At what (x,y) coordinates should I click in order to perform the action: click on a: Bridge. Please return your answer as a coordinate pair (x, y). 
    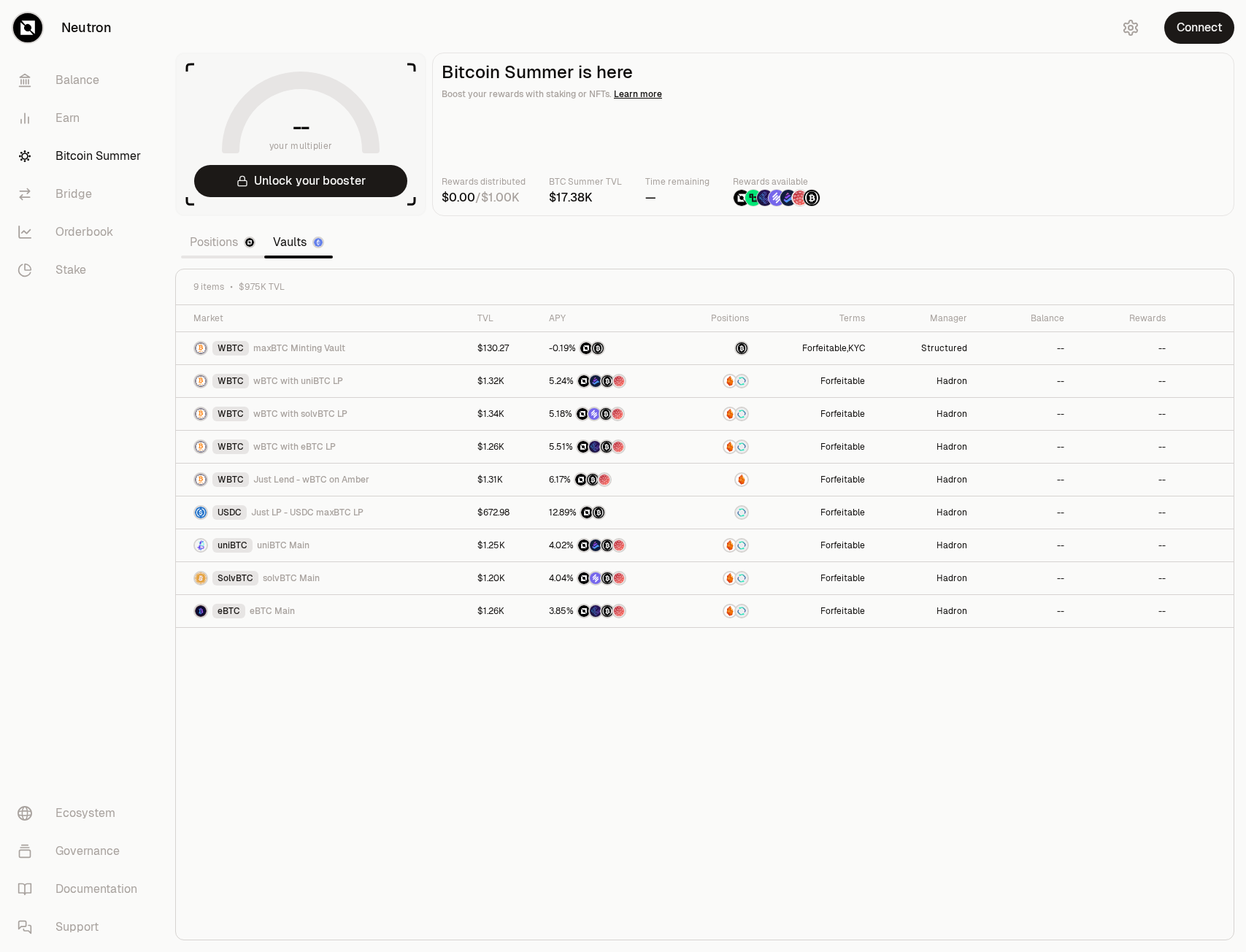
    Looking at the image, I should click on (82, 194).